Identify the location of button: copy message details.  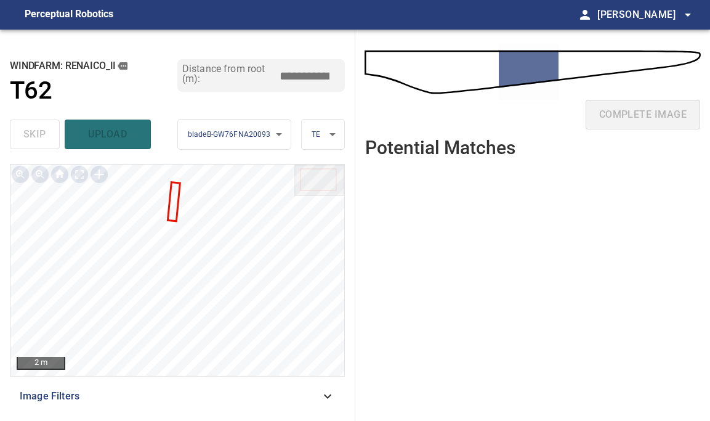
(123, 66).